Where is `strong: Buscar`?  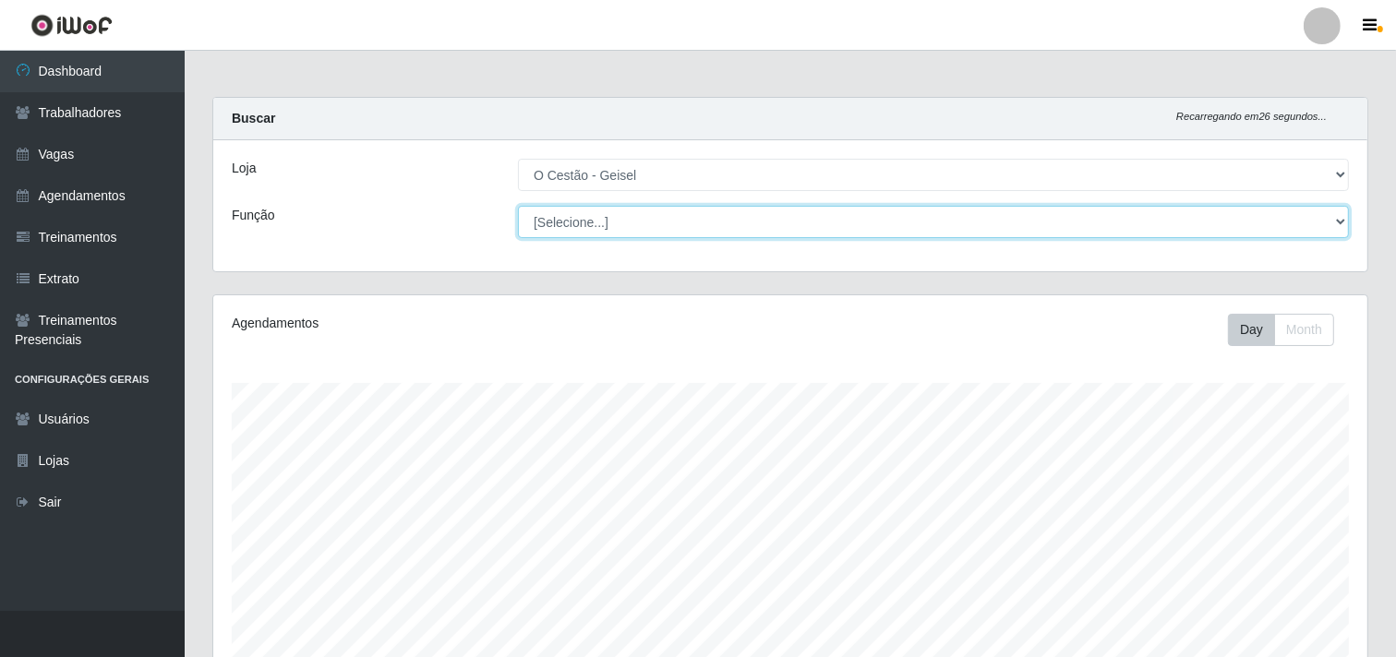 strong: Buscar is located at coordinates (253, 118).